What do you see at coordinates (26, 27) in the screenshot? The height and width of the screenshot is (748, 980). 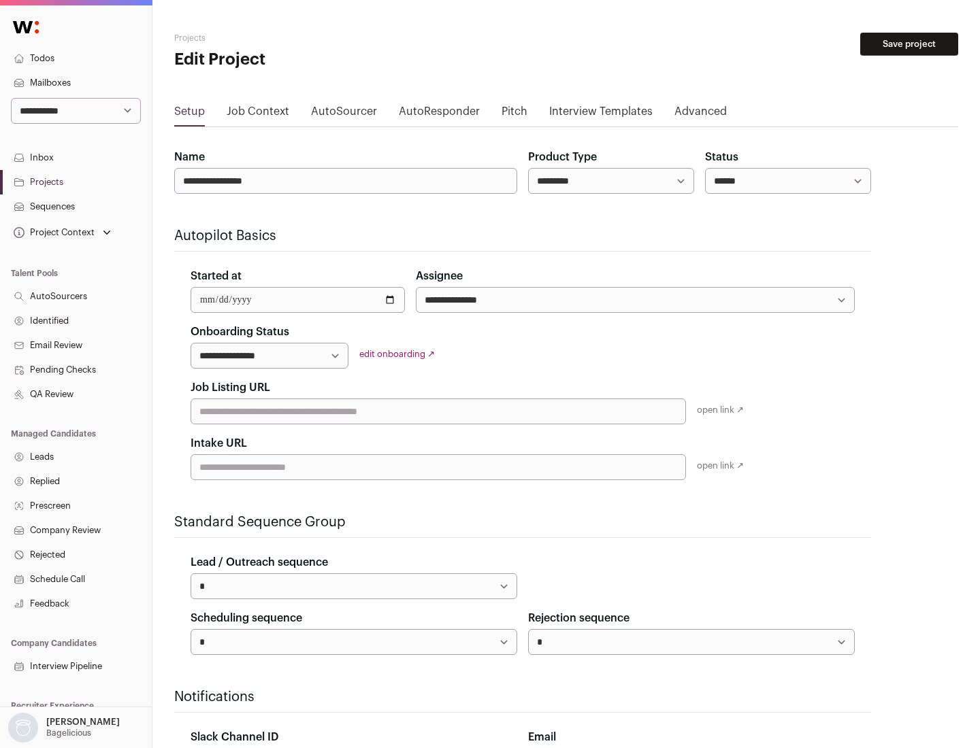 I see `img: Wellfound` at bounding box center [26, 27].